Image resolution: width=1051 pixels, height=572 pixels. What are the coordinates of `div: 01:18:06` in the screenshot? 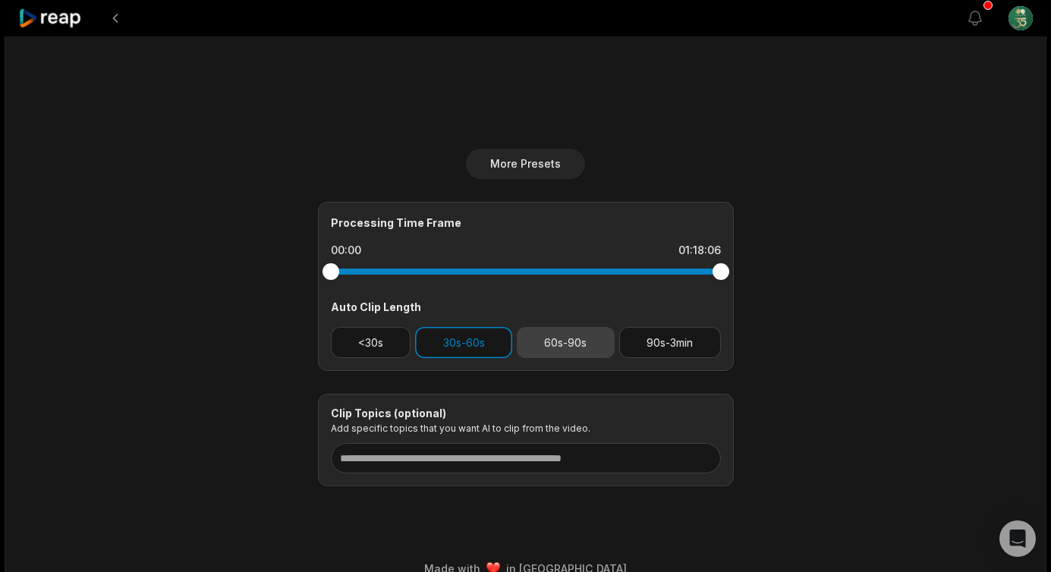 It's located at (700, 251).